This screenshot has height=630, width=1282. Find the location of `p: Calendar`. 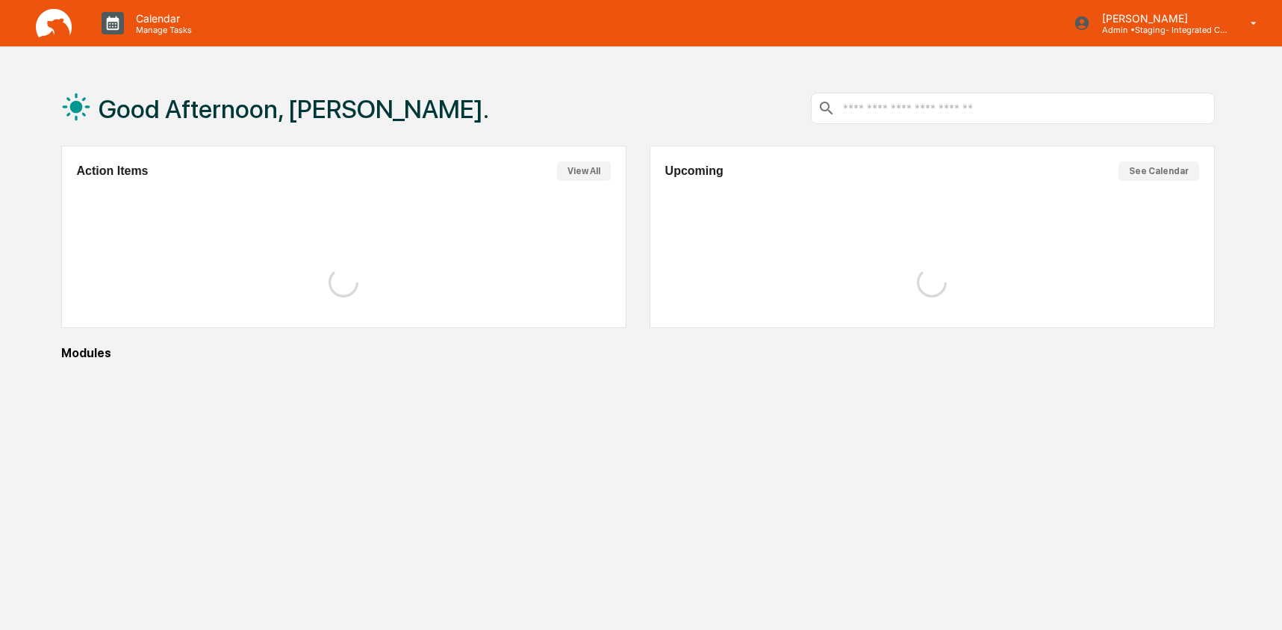

p: Calendar is located at coordinates (161, 18).